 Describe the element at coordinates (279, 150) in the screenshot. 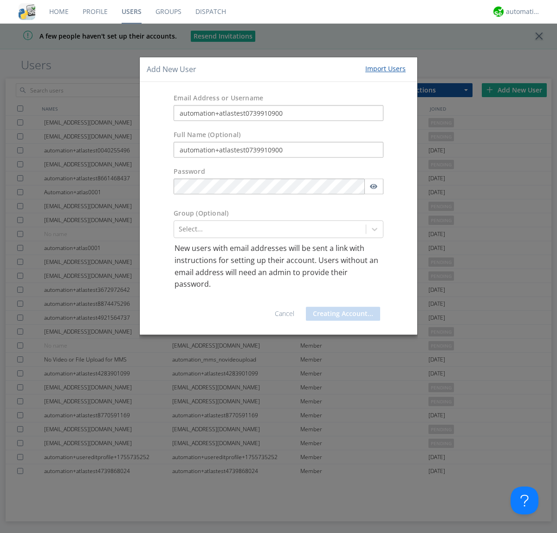

I see `input: Julie Appleseed` at that location.